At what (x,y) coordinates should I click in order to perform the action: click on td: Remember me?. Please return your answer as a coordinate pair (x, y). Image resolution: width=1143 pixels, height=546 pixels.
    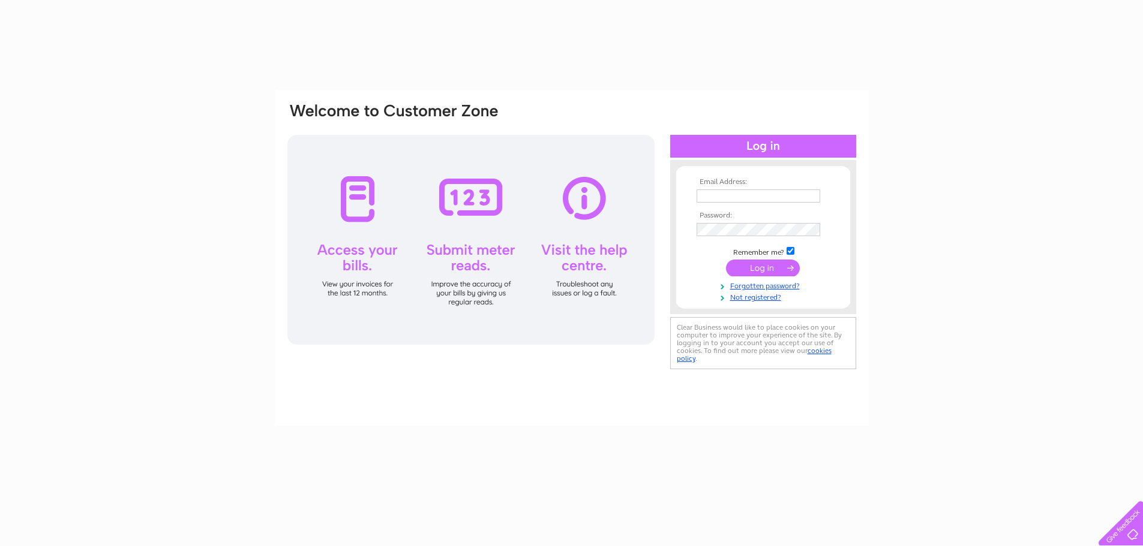
    Looking at the image, I should click on (763, 251).